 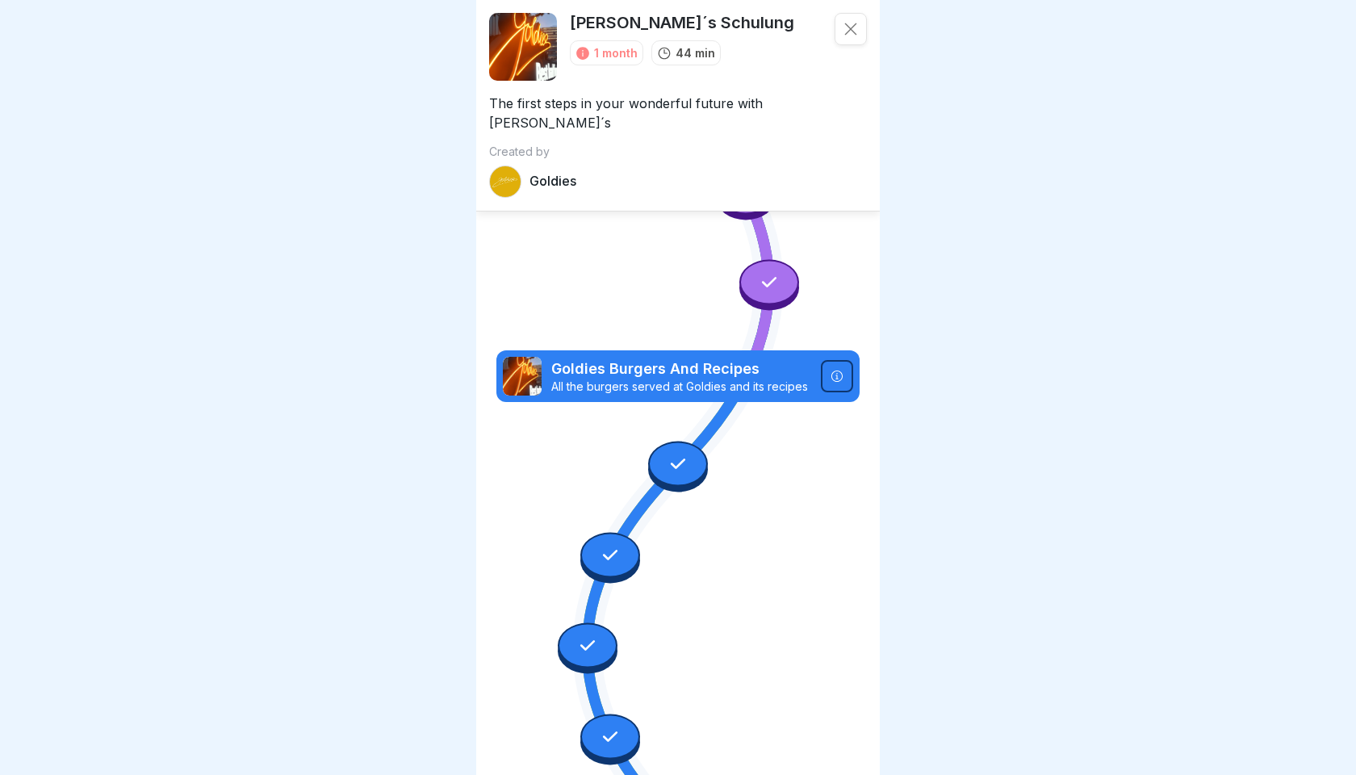 What do you see at coordinates (678, 152) in the screenshot?
I see `p: Created by` at bounding box center [678, 152].